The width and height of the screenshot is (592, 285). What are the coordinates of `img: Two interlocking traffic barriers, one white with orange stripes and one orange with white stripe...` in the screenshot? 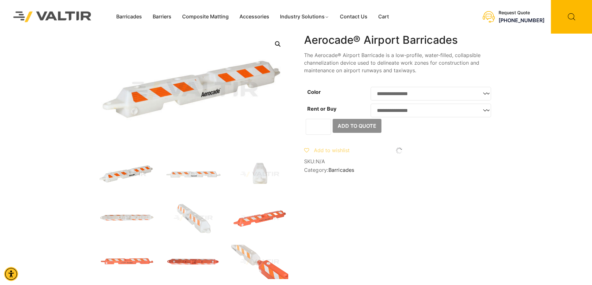 It's located at (260, 262).